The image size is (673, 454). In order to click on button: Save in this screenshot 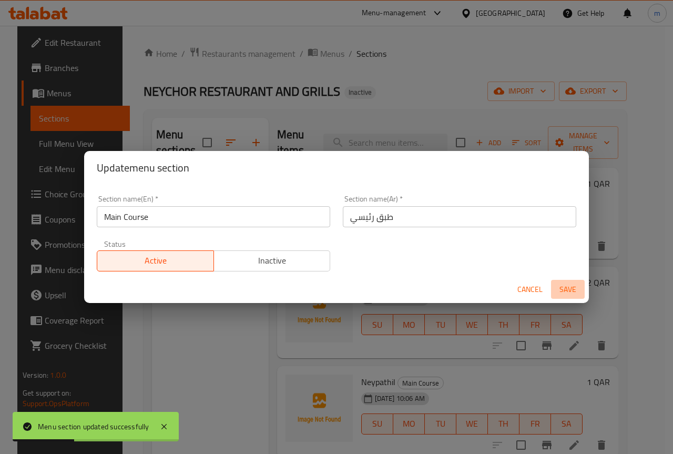, I will do `click(568, 289)`.